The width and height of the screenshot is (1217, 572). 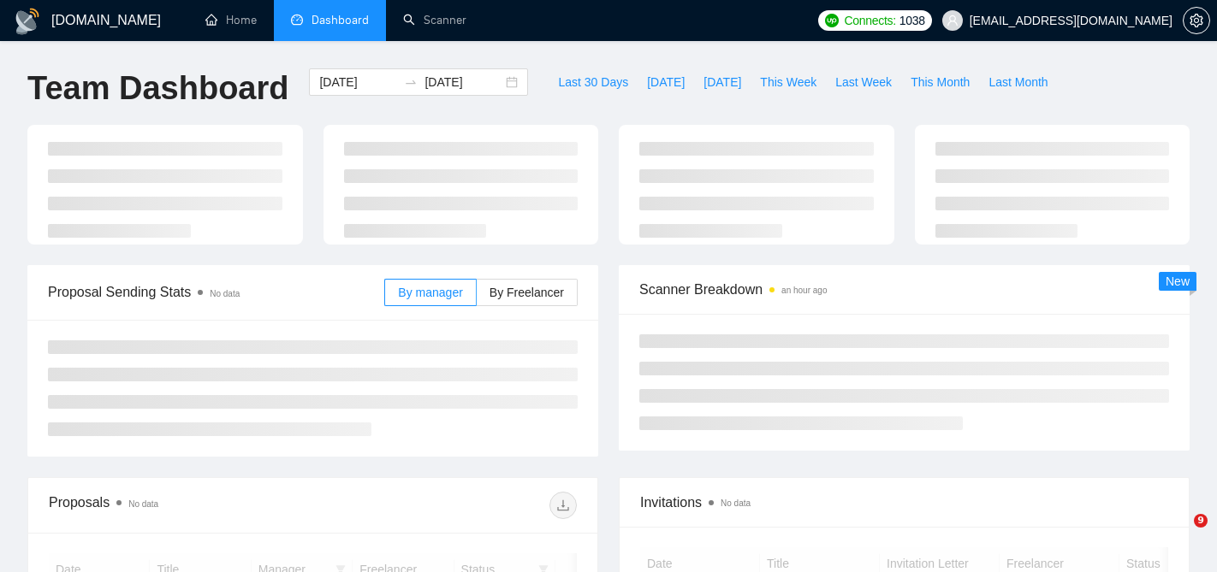 What do you see at coordinates (463, 82) in the screenshot?
I see `input: End date` at bounding box center [463, 82].